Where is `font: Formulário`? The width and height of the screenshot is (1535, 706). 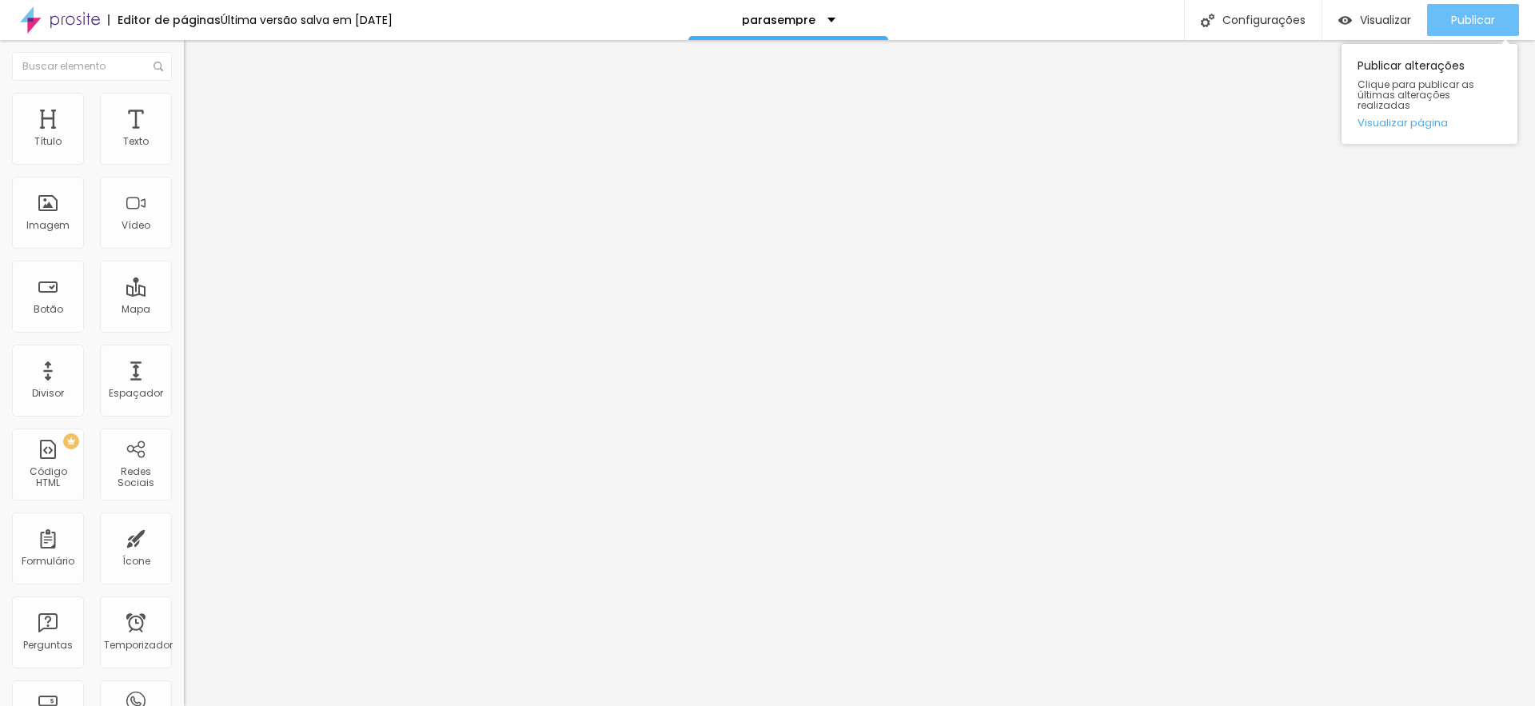 font: Formulário is located at coordinates (48, 560).